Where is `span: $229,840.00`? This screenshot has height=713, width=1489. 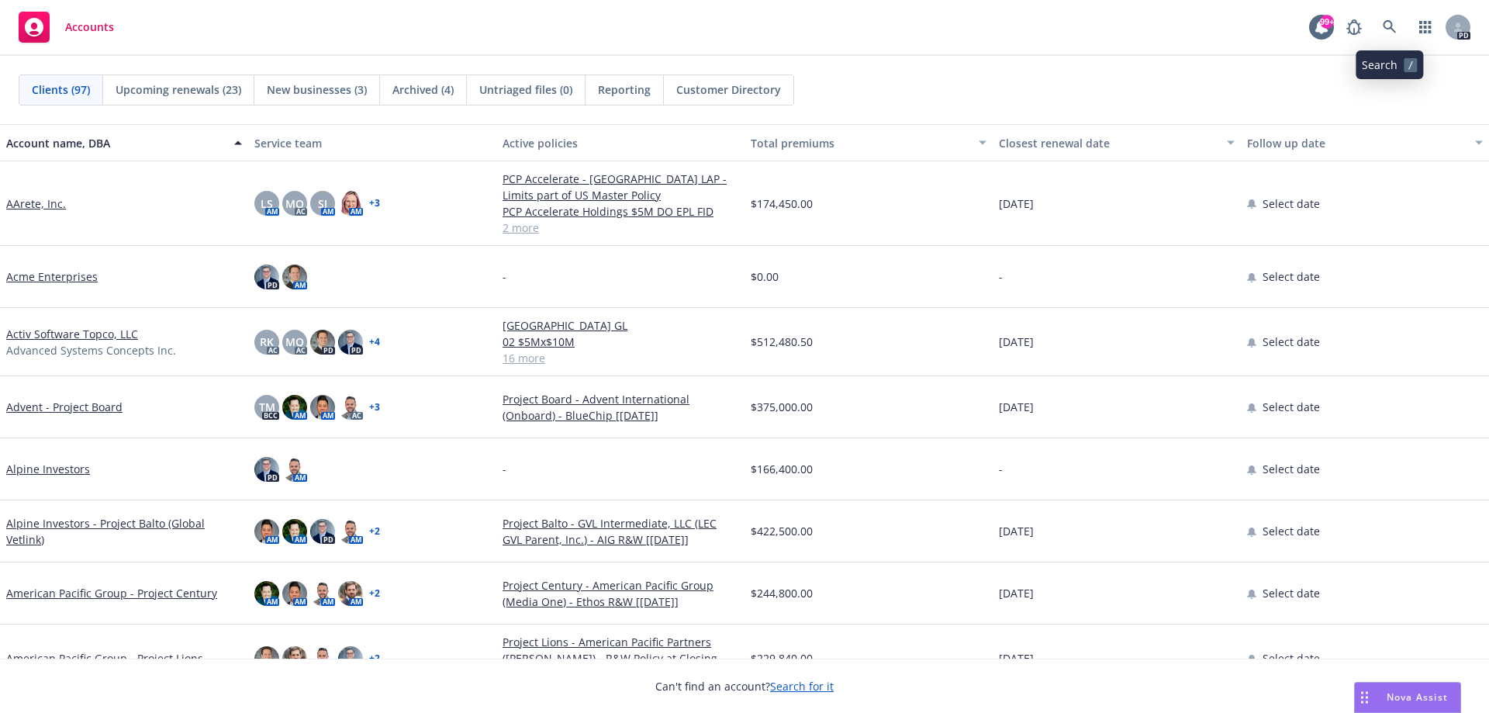
span: $229,840.00 is located at coordinates (782, 658).